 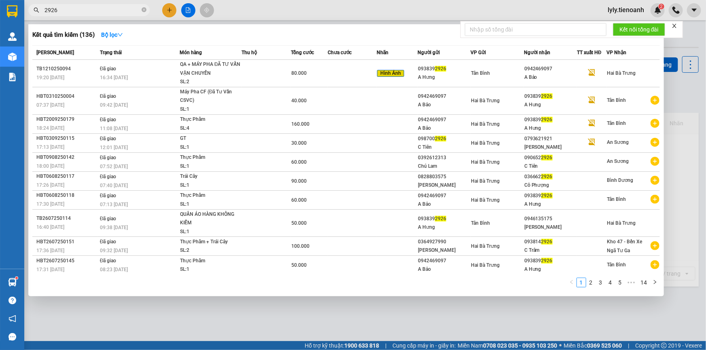 I want to click on input: Tìm tên, số ĐT hoặc mã đơn, so click(x=92, y=10).